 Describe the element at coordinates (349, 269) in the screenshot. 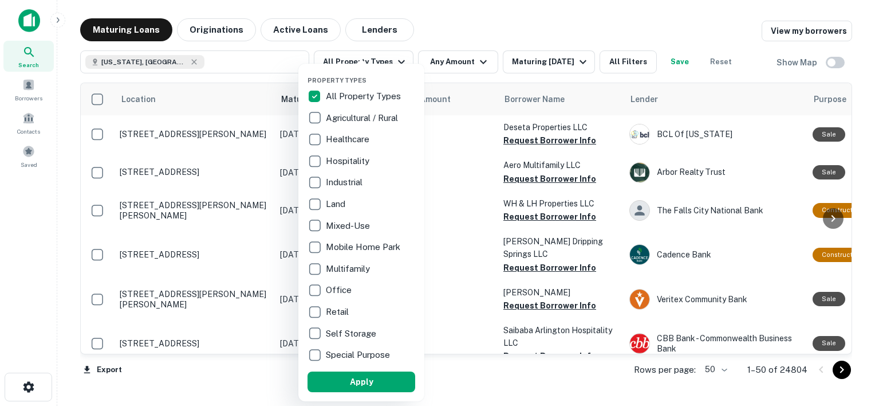

I see `p: Multifamily` at that location.